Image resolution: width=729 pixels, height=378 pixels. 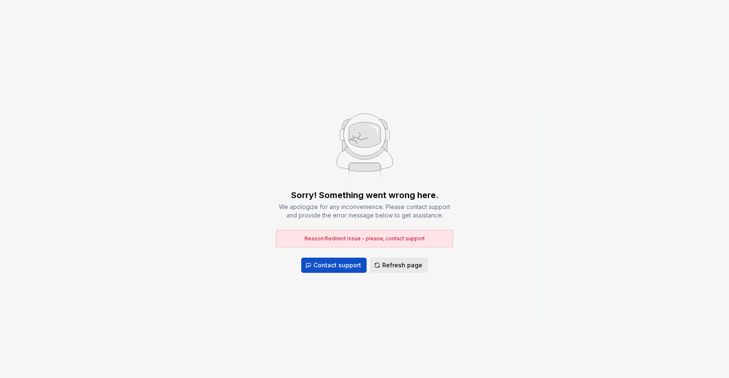 I want to click on button: Contact support, so click(x=334, y=265).